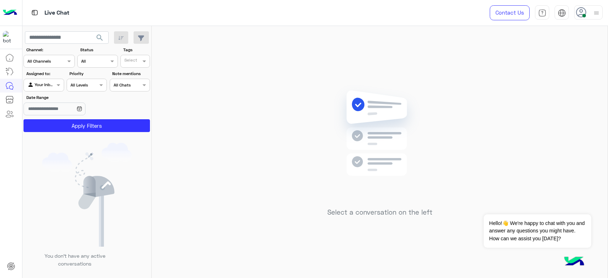  Describe the element at coordinates (100, 38) in the screenshot. I see `span: search` at that location.